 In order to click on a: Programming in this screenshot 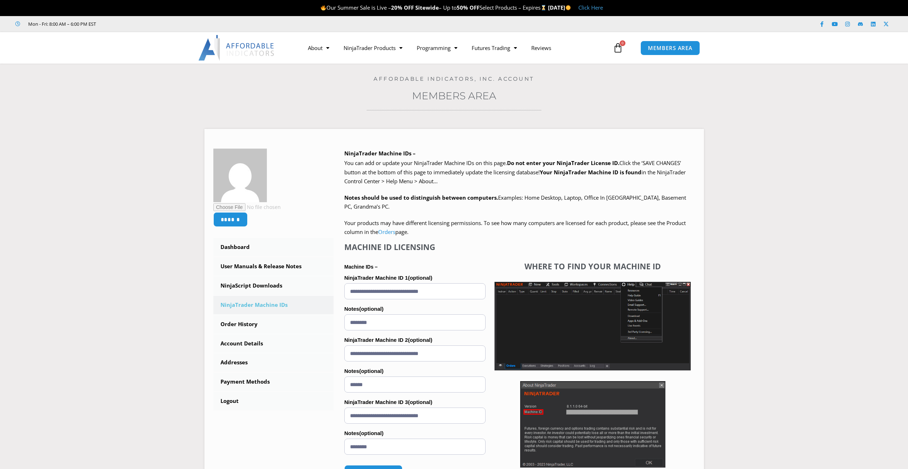, I will do `click(437, 48)`.